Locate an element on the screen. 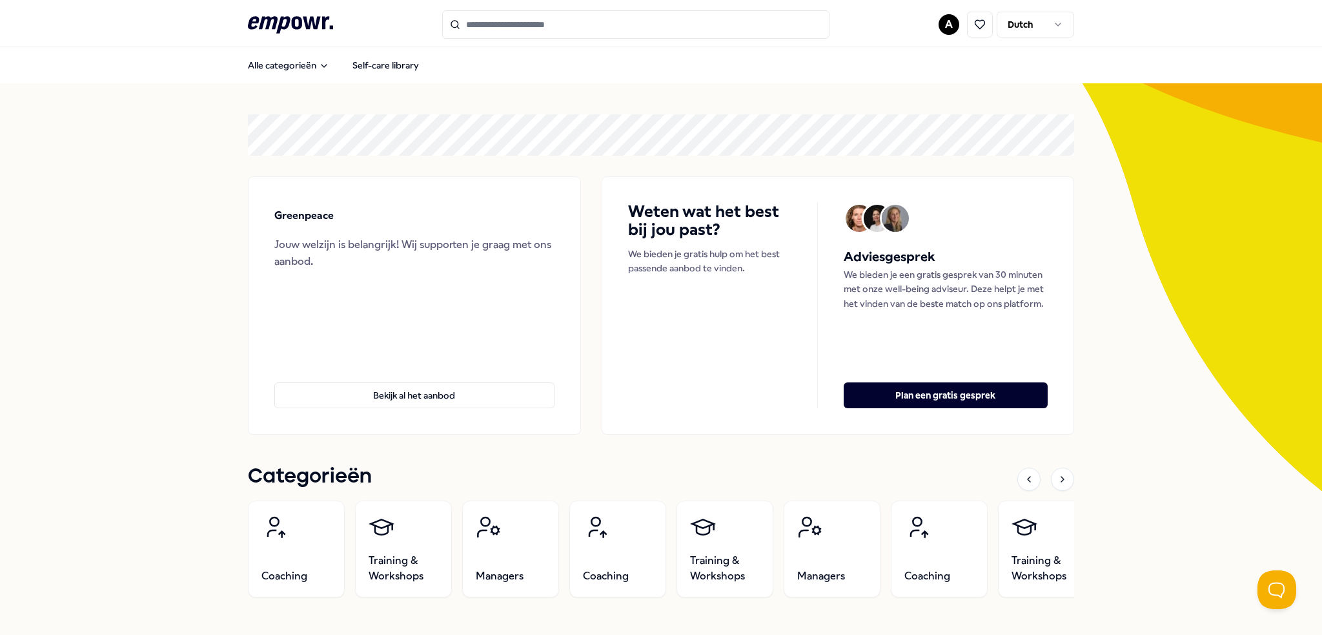 The width and height of the screenshot is (1322, 635). button: Bekijk al het aanbod is located at coordinates (415, 395).